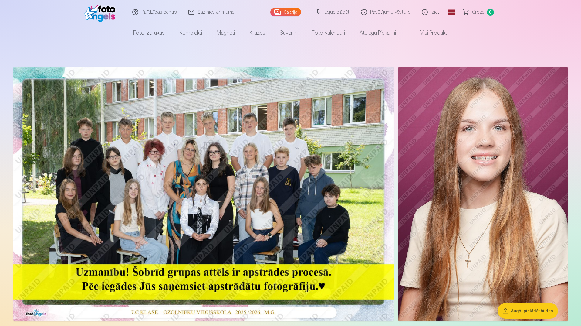 The width and height of the screenshot is (581, 326). Describe the element at coordinates (528, 310) in the screenshot. I see `button: Augšupielādēt bildes` at that location.